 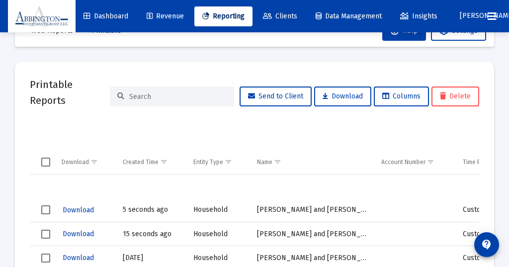 What do you see at coordinates (264, 162) in the screenshot?
I see `div: Name` at bounding box center [264, 162].